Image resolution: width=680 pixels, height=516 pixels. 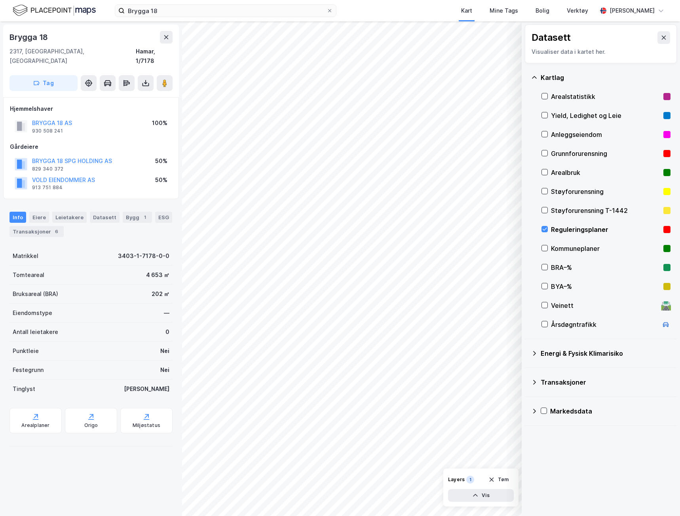 What do you see at coordinates (163, 217) in the screenshot?
I see `div: ESG` at bounding box center [163, 217].